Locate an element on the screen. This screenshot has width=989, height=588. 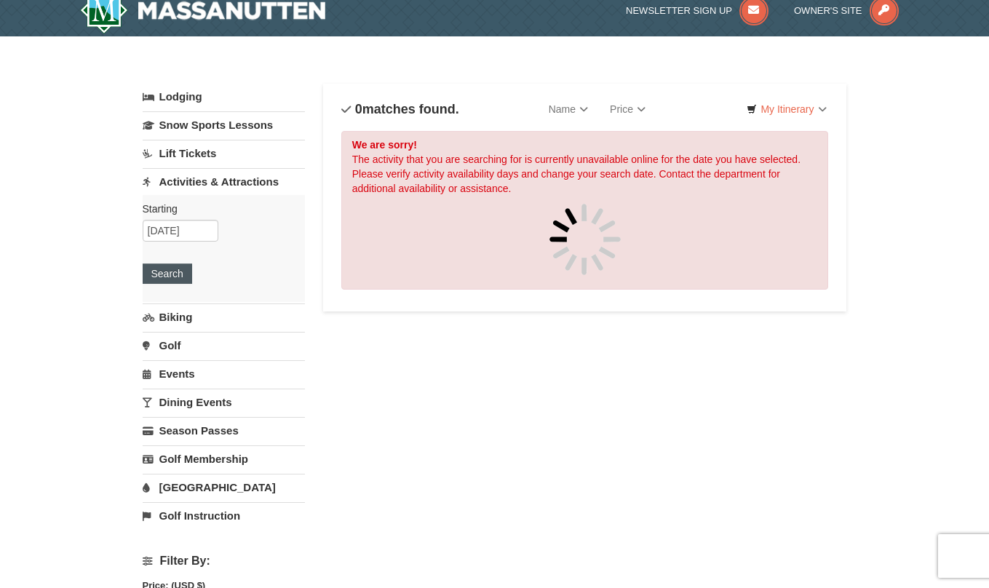
a: Snow Sports Lessons is located at coordinates (223, 124).